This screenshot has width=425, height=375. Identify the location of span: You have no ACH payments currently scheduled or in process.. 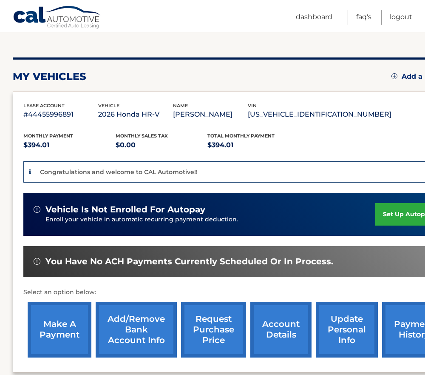
(189, 261).